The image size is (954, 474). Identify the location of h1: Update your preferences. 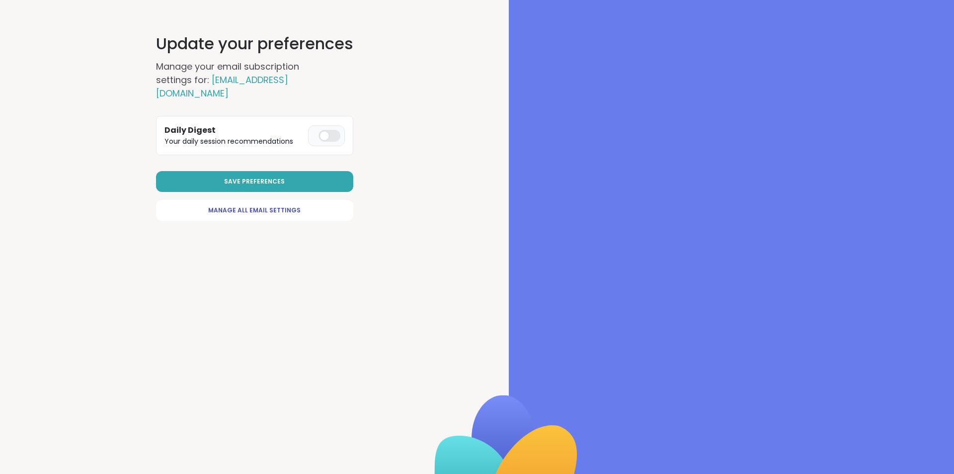
(254, 44).